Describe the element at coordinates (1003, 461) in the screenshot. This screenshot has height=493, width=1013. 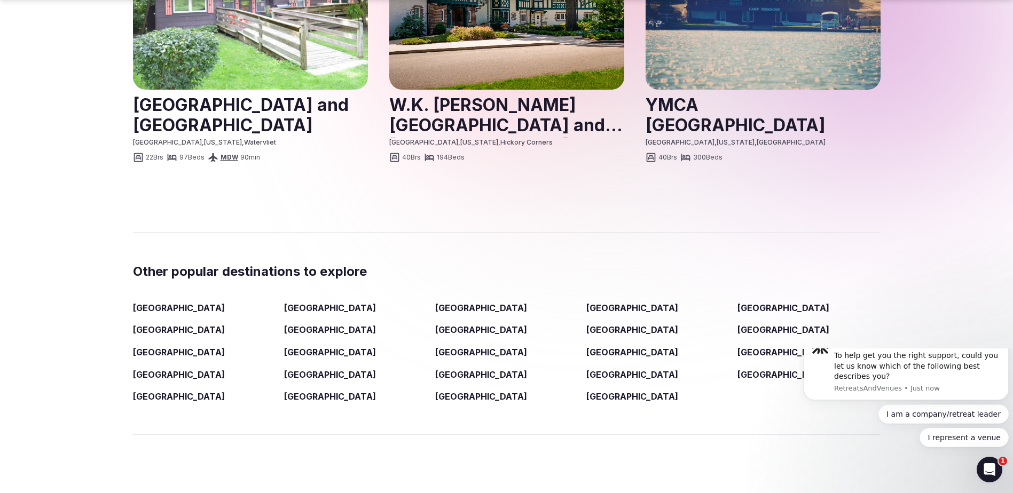
I see `span: 1` at that location.